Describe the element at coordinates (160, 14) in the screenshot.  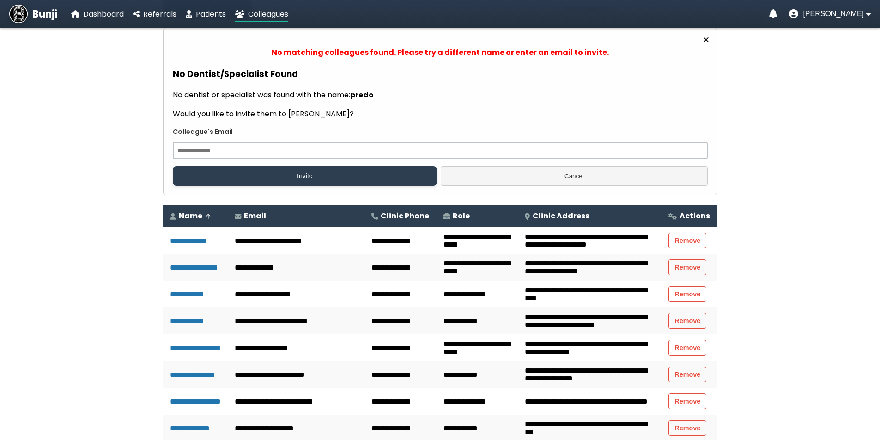
I see `span: Referrals` at that location.